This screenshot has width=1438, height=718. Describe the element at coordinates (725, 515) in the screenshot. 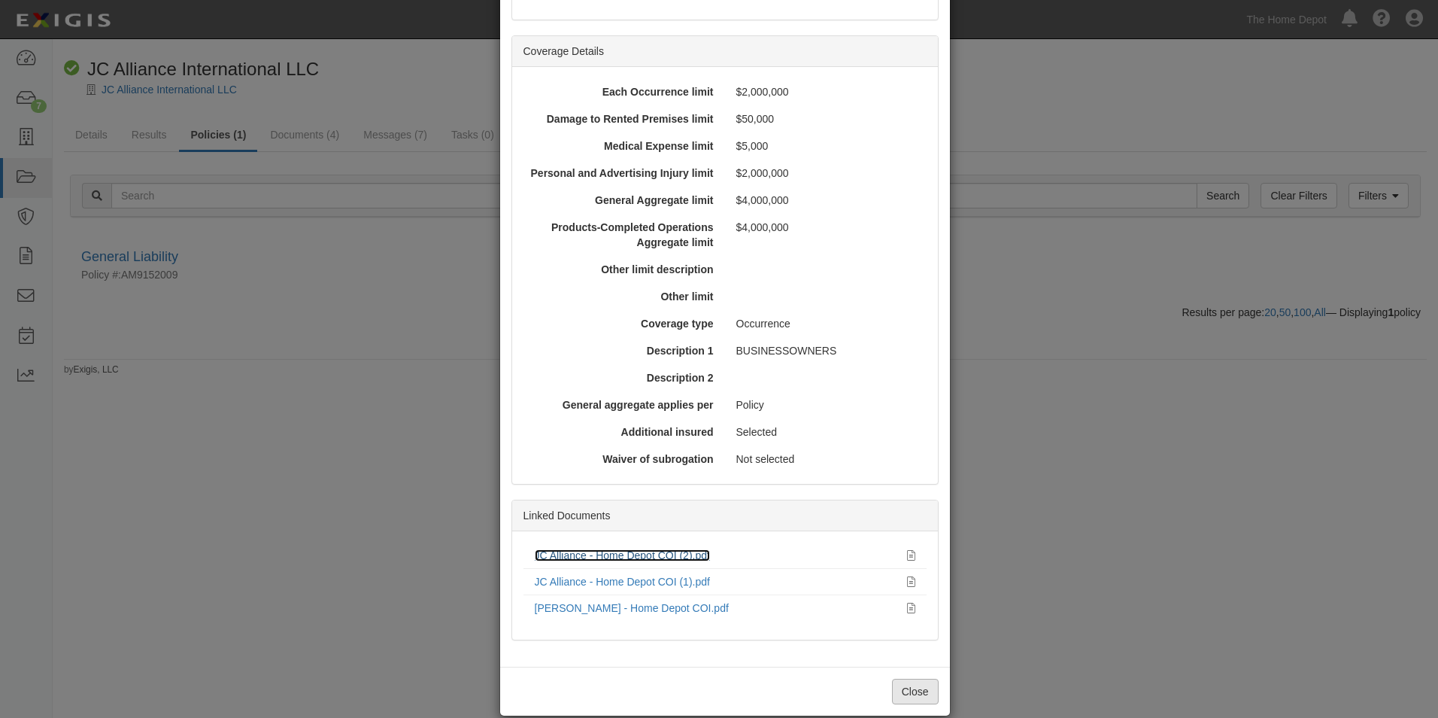

I see `div: Linked Documents` at that location.